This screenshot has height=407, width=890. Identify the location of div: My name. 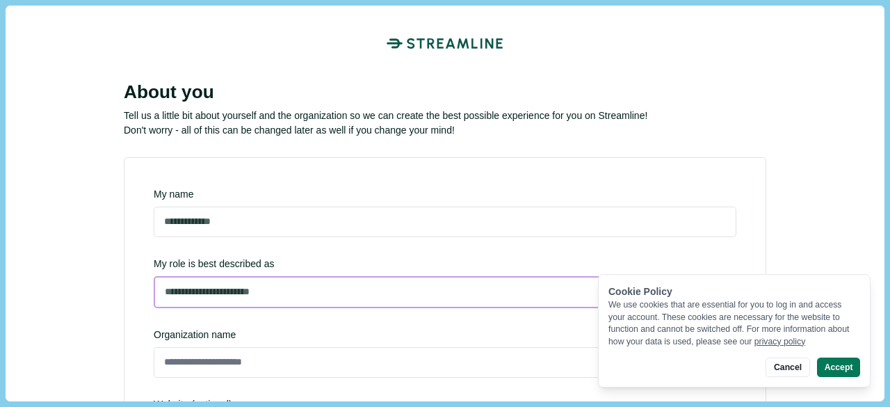
(445, 194).